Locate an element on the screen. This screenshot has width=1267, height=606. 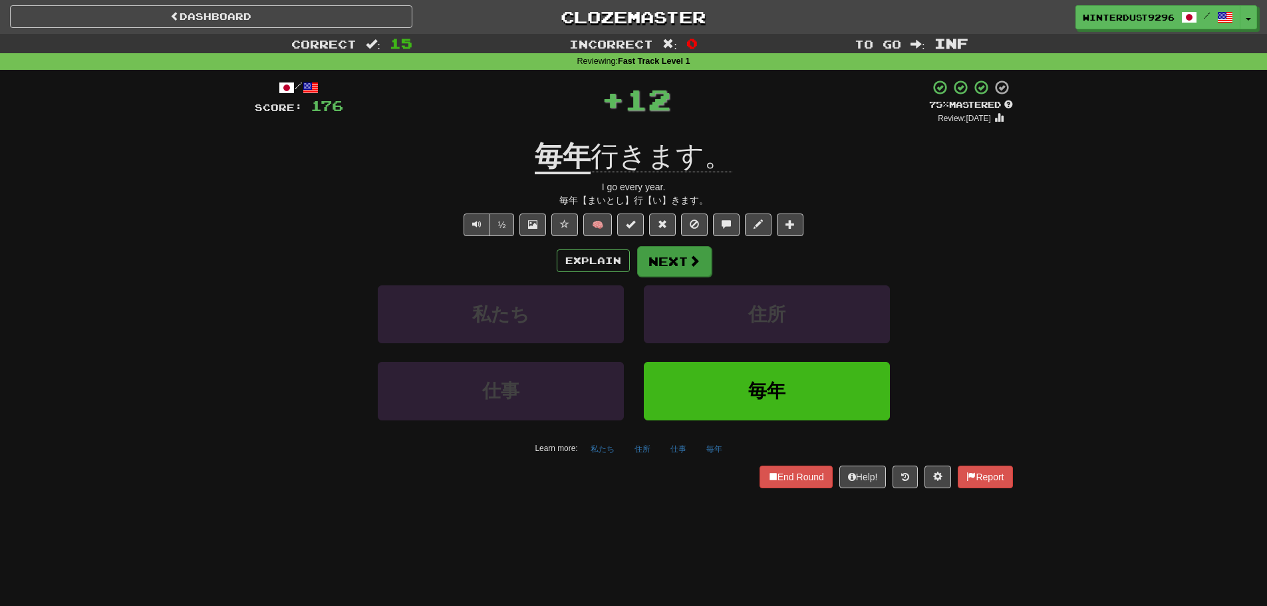
span: Correct is located at coordinates (324, 44).